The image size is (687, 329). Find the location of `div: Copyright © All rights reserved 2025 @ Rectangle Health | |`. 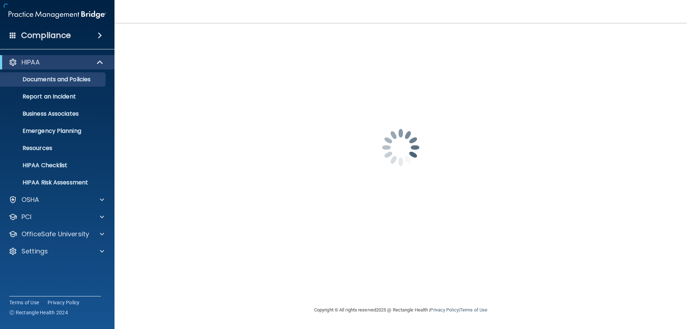

div: Copyright © All rights reserved 2025 @ Rectangle Health | | is located at coordinates (401, 310).